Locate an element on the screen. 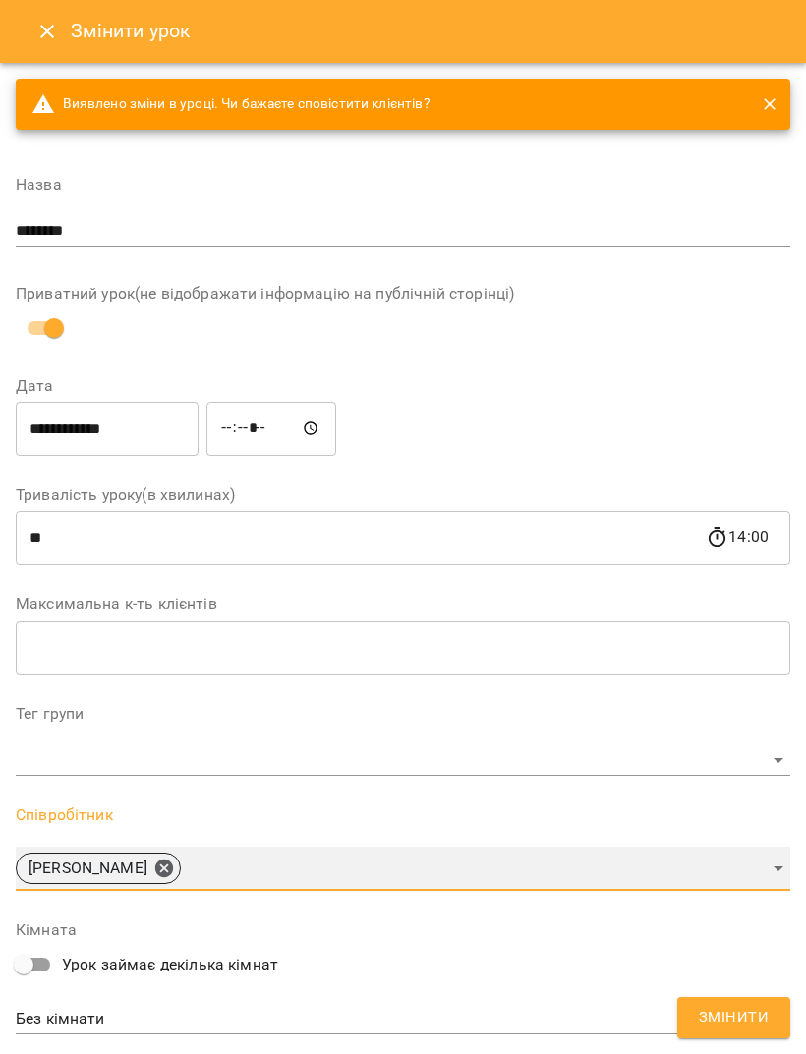  label: Співробітник is located at coordinates (403, 815).